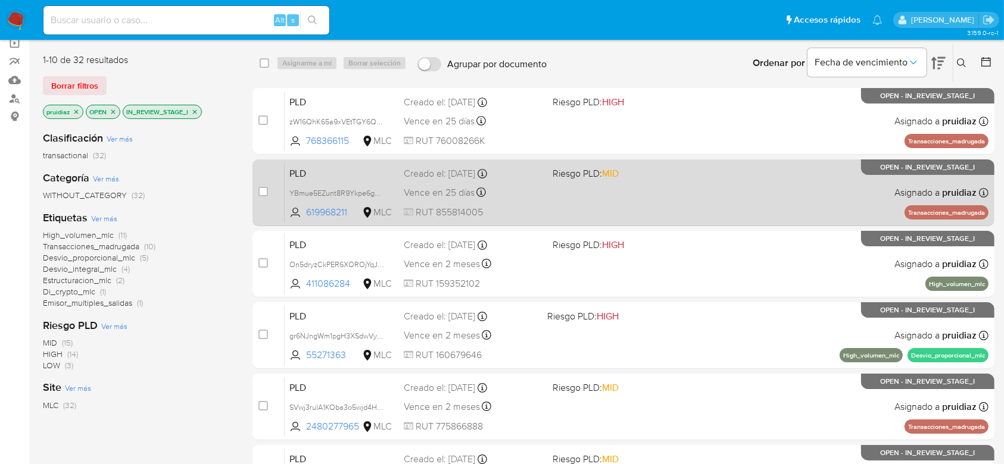 The width and height of the screenshot is (1004, 464). I want to click on p: pablo.ruidiaz@mercadolibre.com, so click(944, 20).